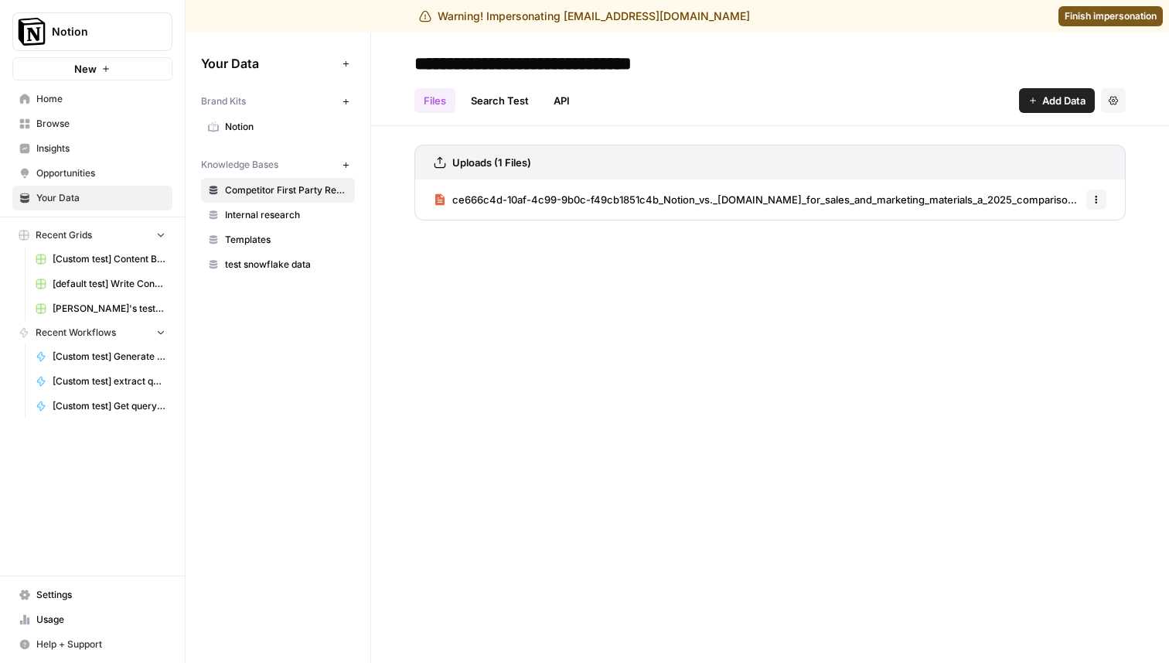  Describe the element at coordinates (435, 101) in the screenshot. I see `a: Files` at that location.